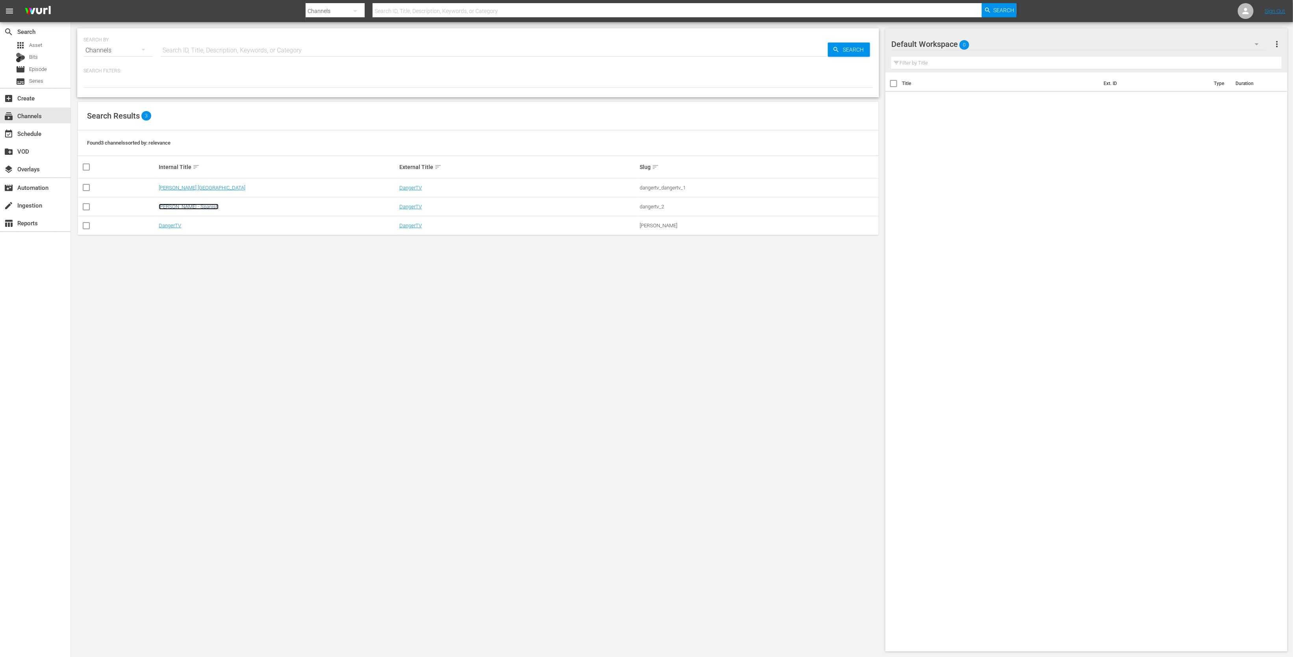 This screenshot has width=1293, height=657. Describe the element at coordinates (20, 58) in the screenshot. I see `div: Bits` at that location.